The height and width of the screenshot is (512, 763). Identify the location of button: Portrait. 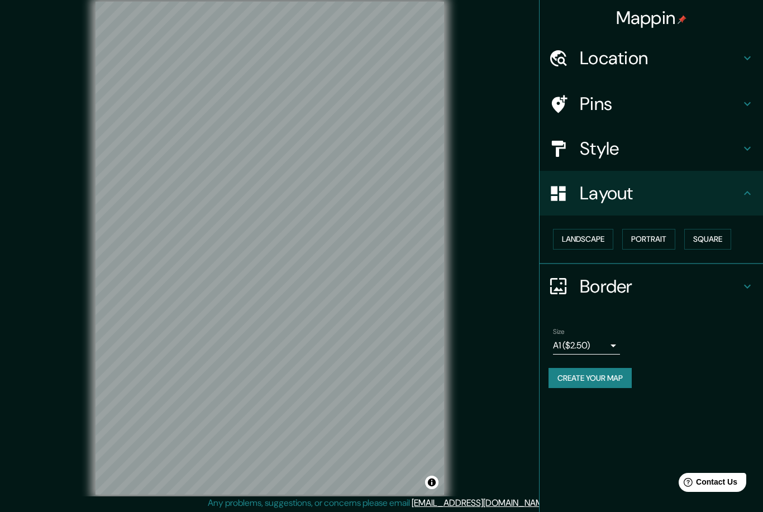
(649, 239).